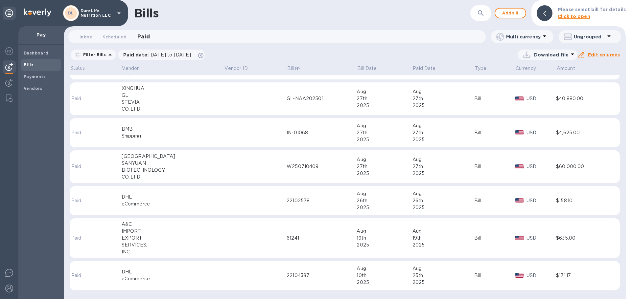 This screenshot has width=631, height=299. What do you see at coordinates (134, 68) in the screenshot?
I see `span: Vendor` at bounding box center [134, 68].